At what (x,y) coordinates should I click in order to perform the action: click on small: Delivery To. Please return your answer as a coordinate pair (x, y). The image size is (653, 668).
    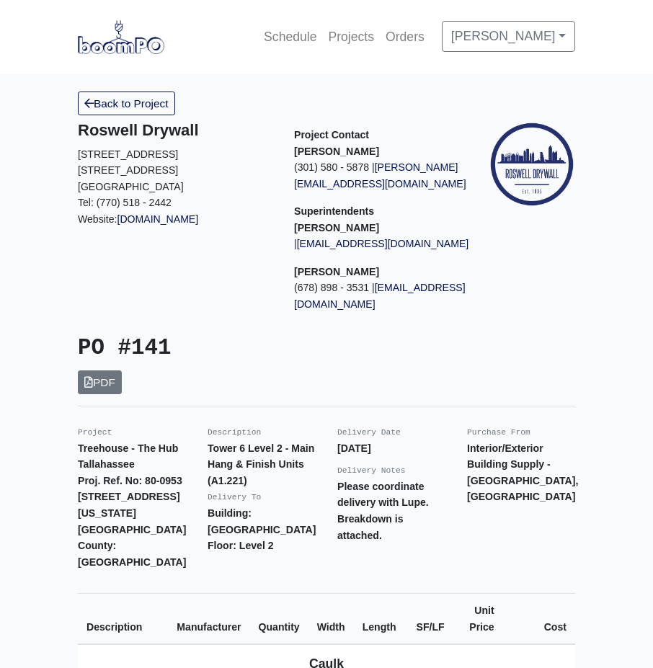
    Looking at the image, I should click on (234, 497).